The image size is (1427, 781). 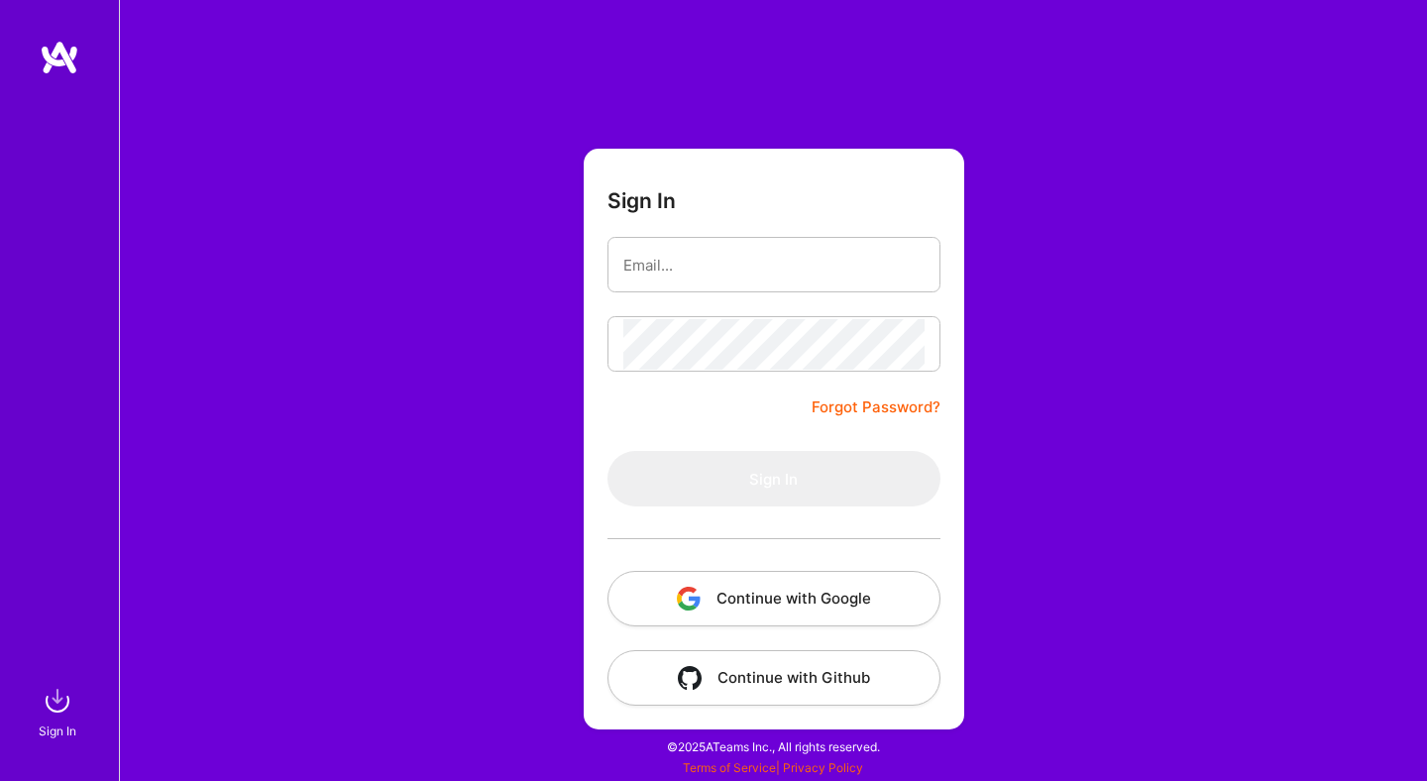 I want to click on a: Privacy Policy, so click(x=822, y=767).